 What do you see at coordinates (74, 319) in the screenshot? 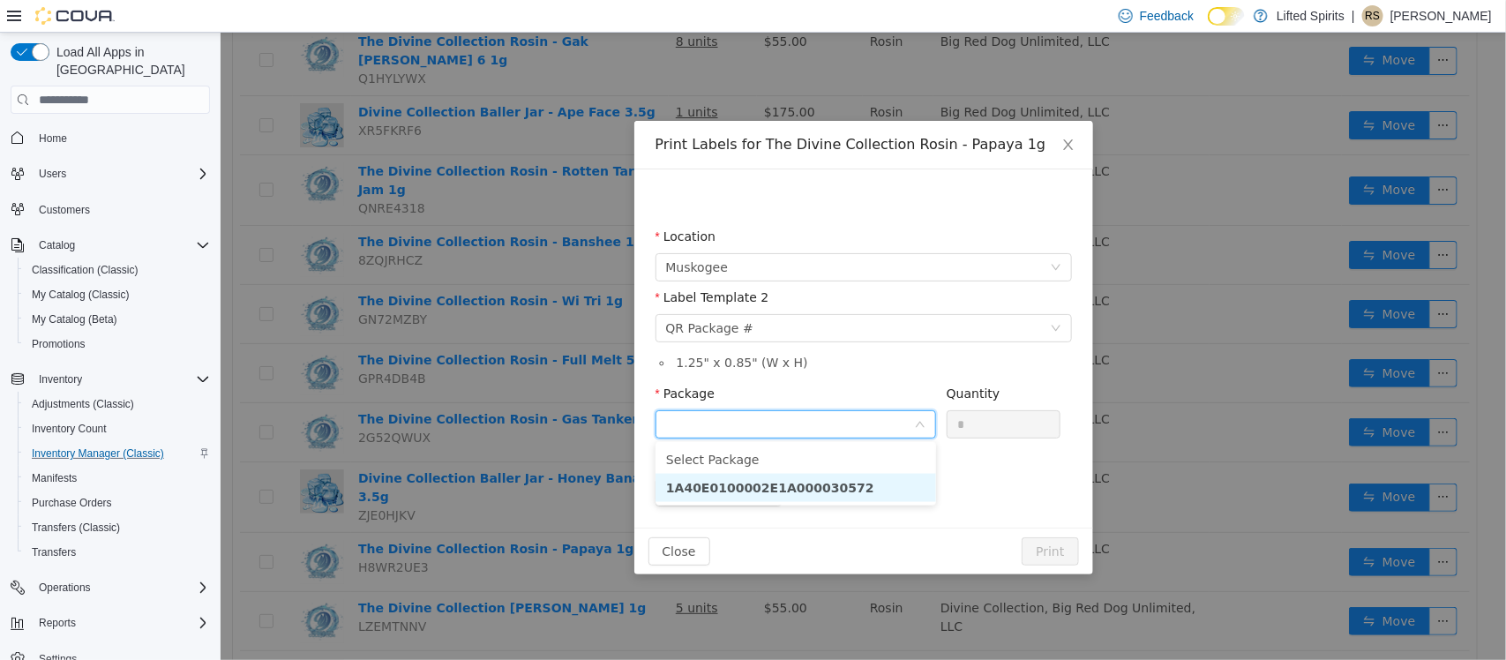
I see `a: My Catalog (Beta)` at bounding box center [74, 319].